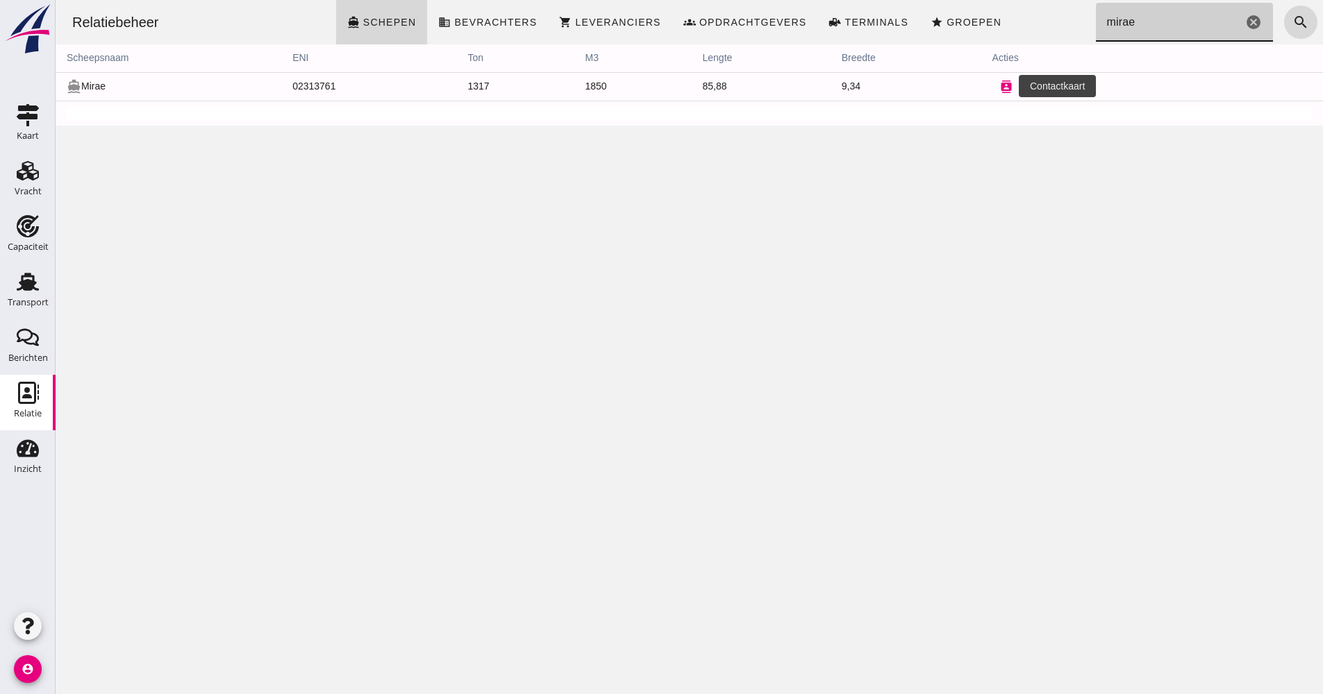 The height and width of the screenshot is (694, 1323). I want to click on div: Capaciteit, so click(28, 246).